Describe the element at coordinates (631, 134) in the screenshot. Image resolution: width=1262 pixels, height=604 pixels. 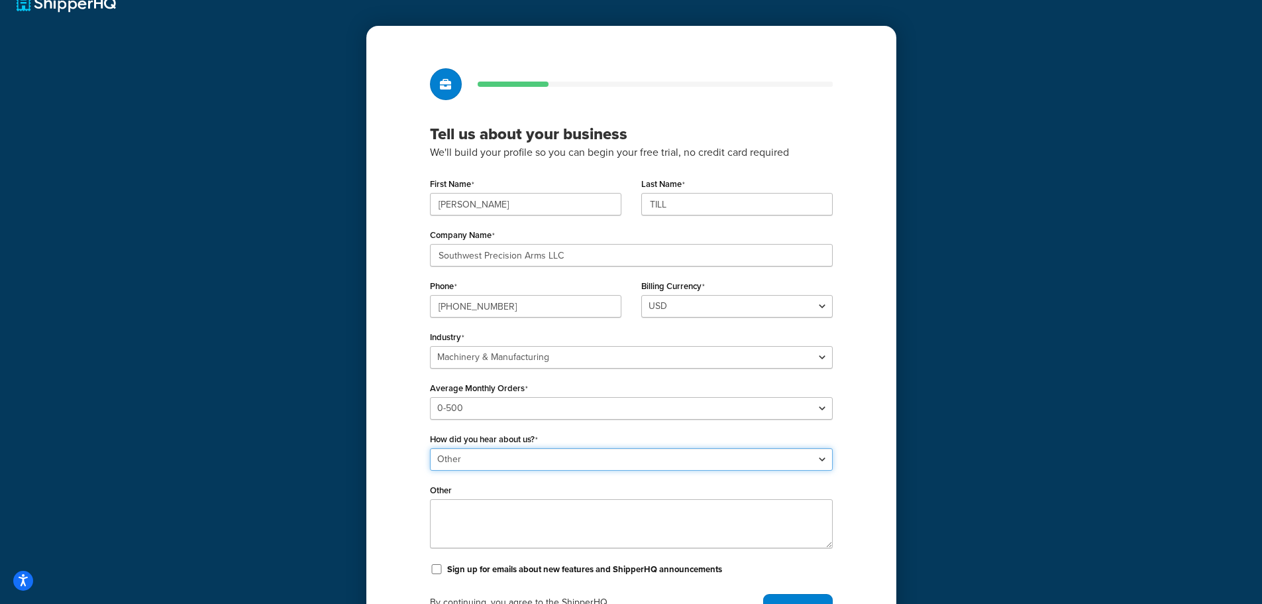
I see `h3: Tell us about your business` at that location.